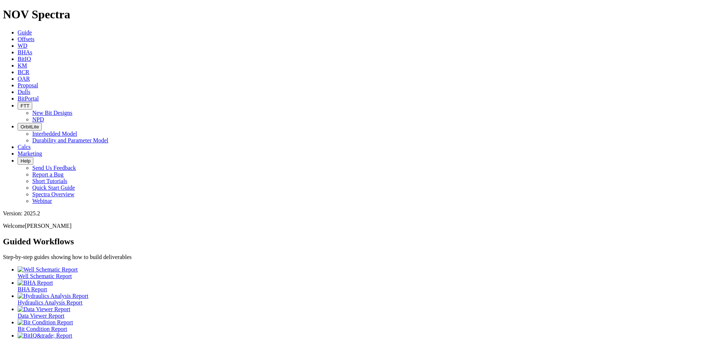  I want to click on img: Well Schematic Report, so click(48, 269).